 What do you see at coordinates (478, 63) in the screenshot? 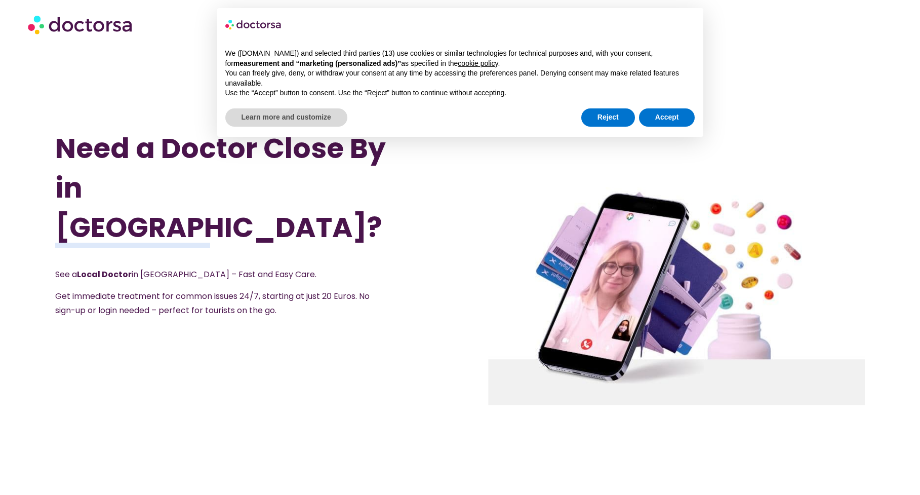
I see `a: cookie policy` at bounding box center [478, 63].